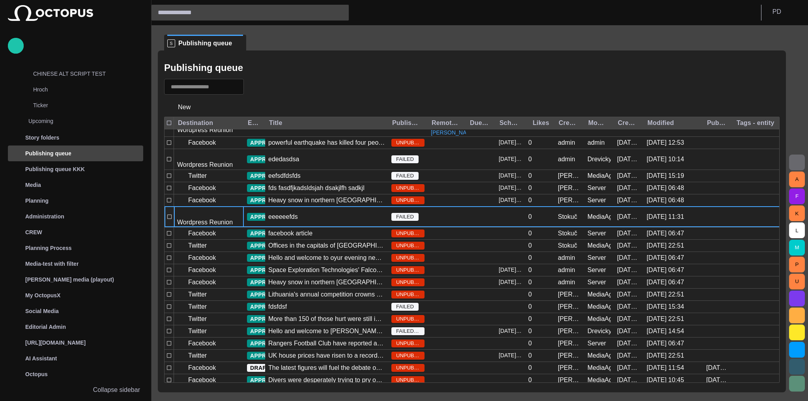 This screenshot has width=808, height=401. Describe the element at coordinates (629, 307) in the screenshot. I see `div: 9/15/2013 15:21` at that location.